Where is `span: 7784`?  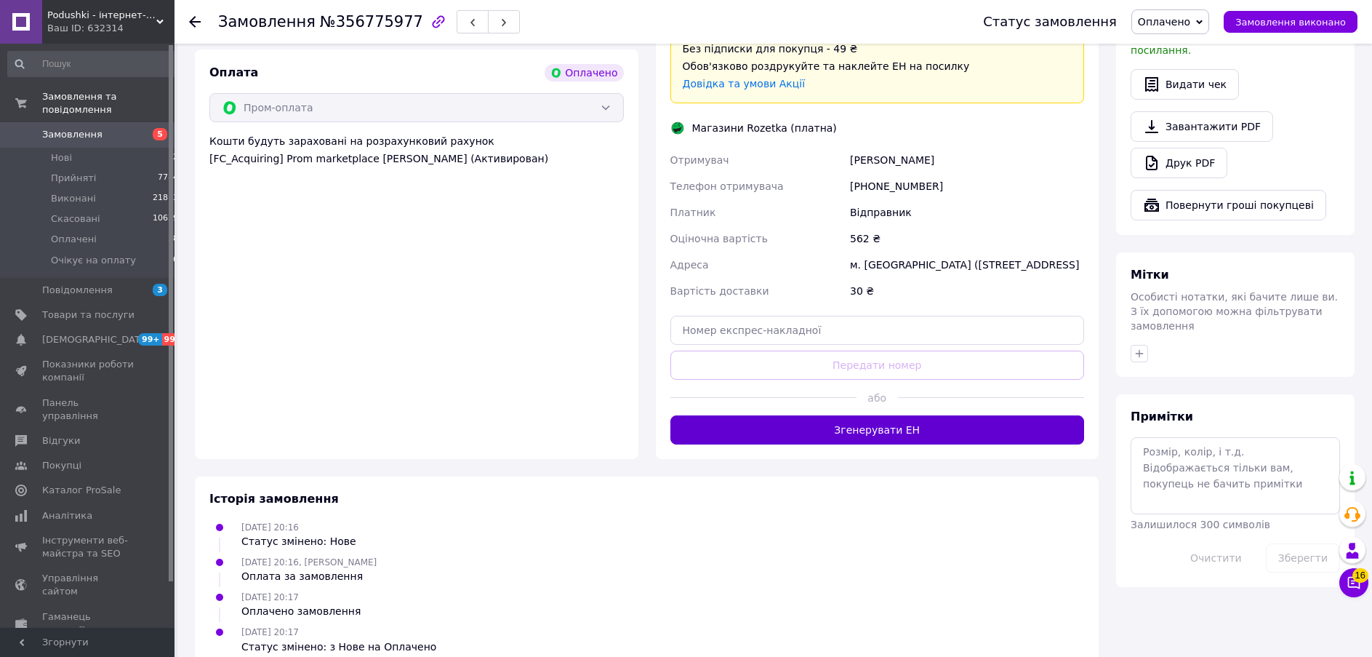
span: 7784 is located at coordinates (168, 178).